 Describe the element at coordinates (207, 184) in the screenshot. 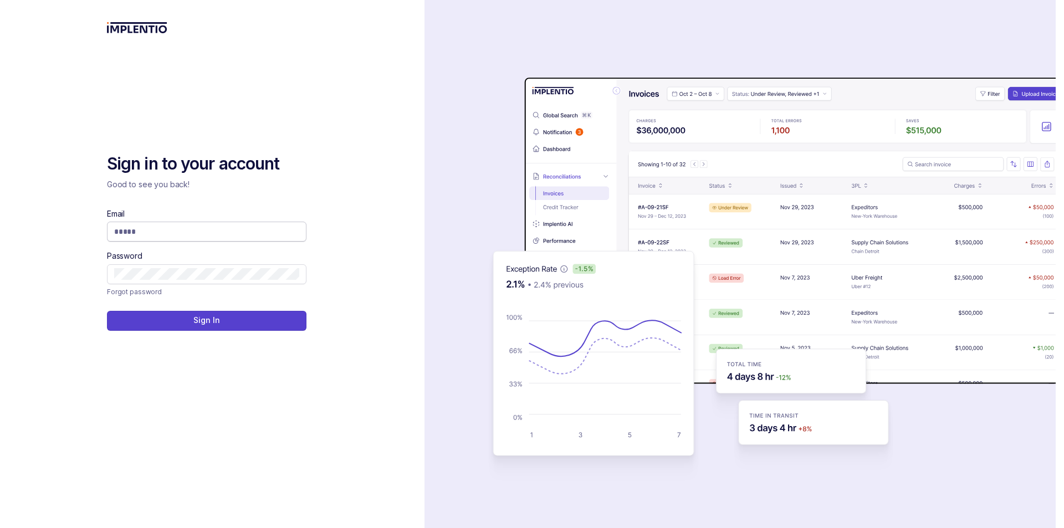

I see `p: Good to see you back!` at that location.